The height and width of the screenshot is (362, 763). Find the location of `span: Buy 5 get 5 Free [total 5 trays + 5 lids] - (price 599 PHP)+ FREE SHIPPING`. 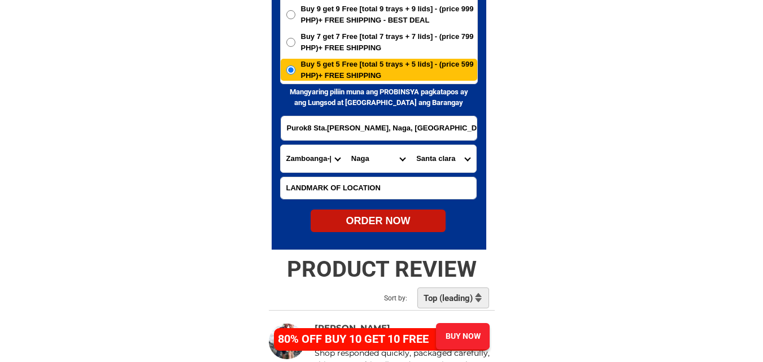

span: Buy 5 get 5 Free [total 5 trays + 5 lids] - (price 599 PHP)+ FREE SHIPPING is located at coordinates (389, 69).